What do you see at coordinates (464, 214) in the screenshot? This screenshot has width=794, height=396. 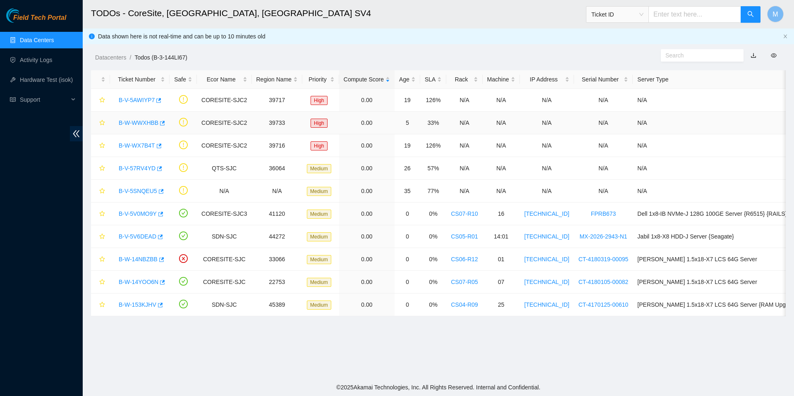 I see `a: CS07-R10` at bounding box center [464, 214].